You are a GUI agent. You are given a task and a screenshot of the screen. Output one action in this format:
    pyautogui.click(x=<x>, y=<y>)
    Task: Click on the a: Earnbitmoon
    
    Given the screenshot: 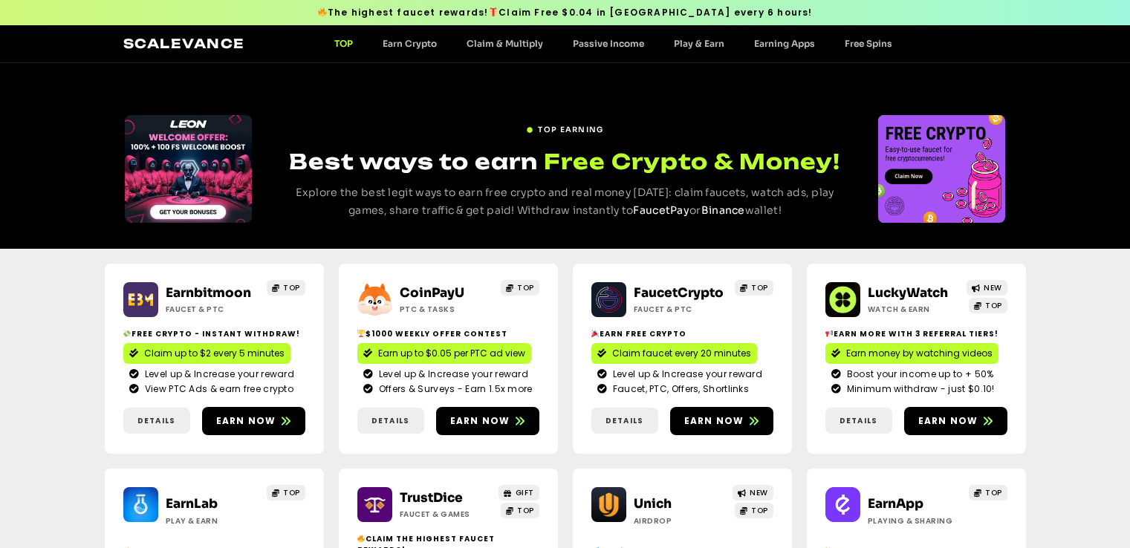 What is the action you would take?
    pyautogui.click(x=208, y=293)
    